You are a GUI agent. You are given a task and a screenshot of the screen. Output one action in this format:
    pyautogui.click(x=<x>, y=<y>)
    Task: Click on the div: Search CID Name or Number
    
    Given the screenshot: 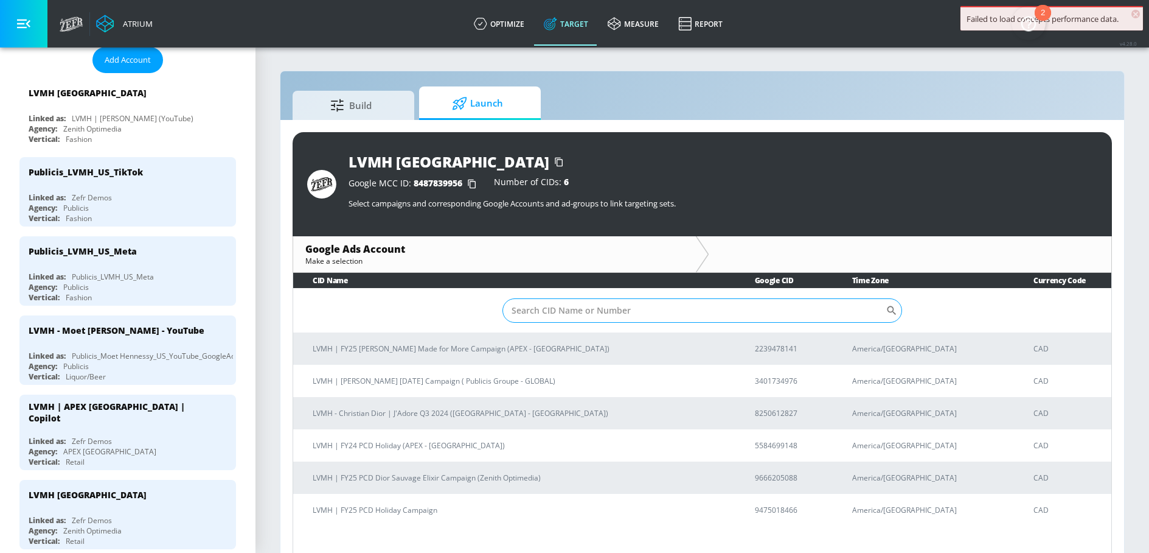 What is the action you would take?
    pyautogui.click(x=702, y=310)
    